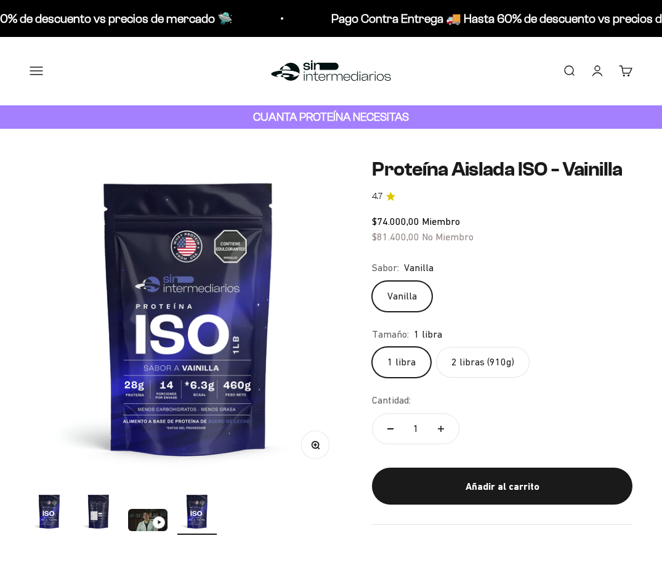  I want to click on button: Aumentar cantidad, so click(441, 429).